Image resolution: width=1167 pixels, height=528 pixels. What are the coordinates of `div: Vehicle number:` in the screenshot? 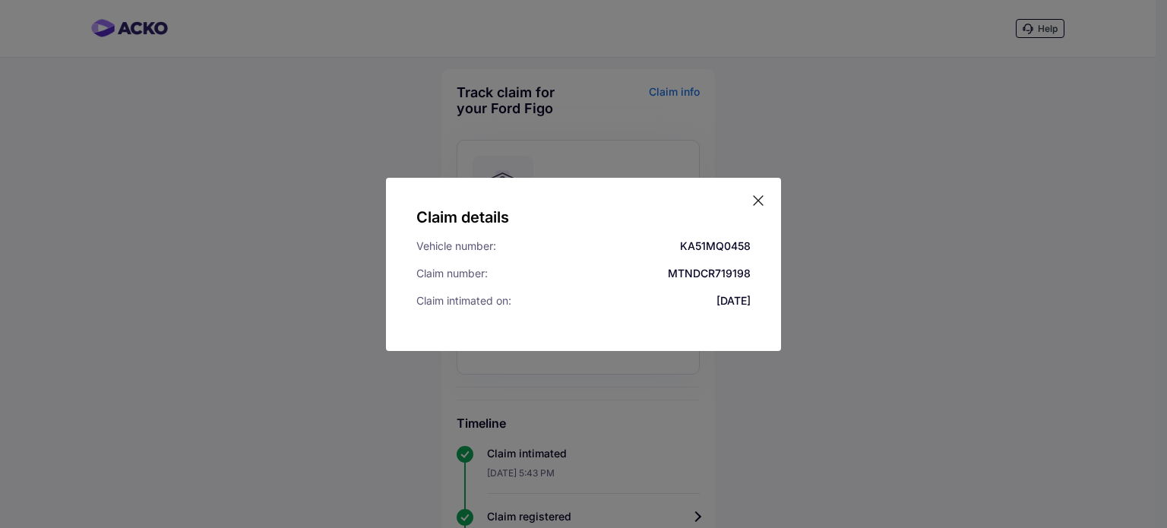 It's located at (456, 246).